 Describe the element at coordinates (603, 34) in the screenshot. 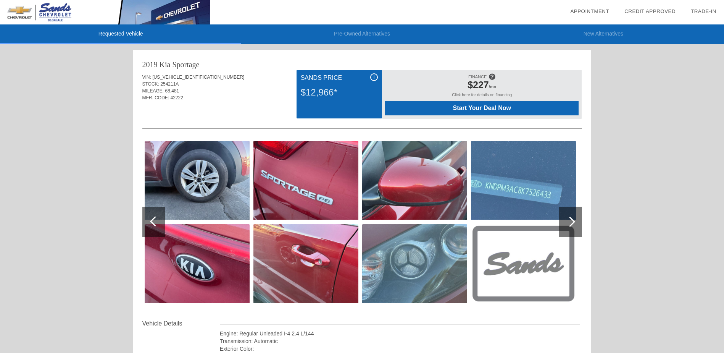

I see `li: New Alternatives` at that location.